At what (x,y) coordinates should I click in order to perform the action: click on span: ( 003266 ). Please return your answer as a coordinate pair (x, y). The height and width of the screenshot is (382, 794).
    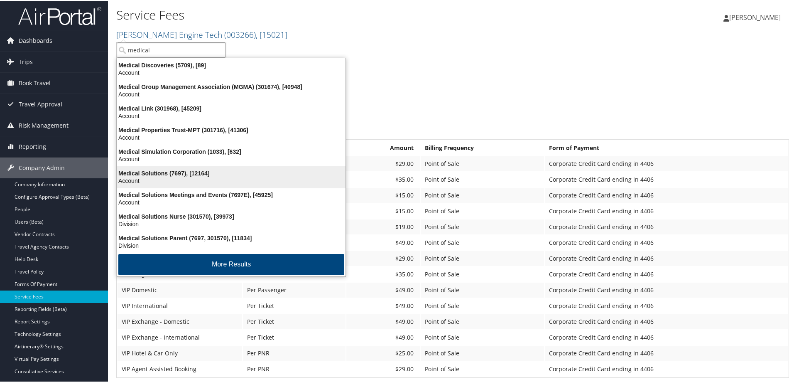
    Looking at the image, I should click on (240, 34).